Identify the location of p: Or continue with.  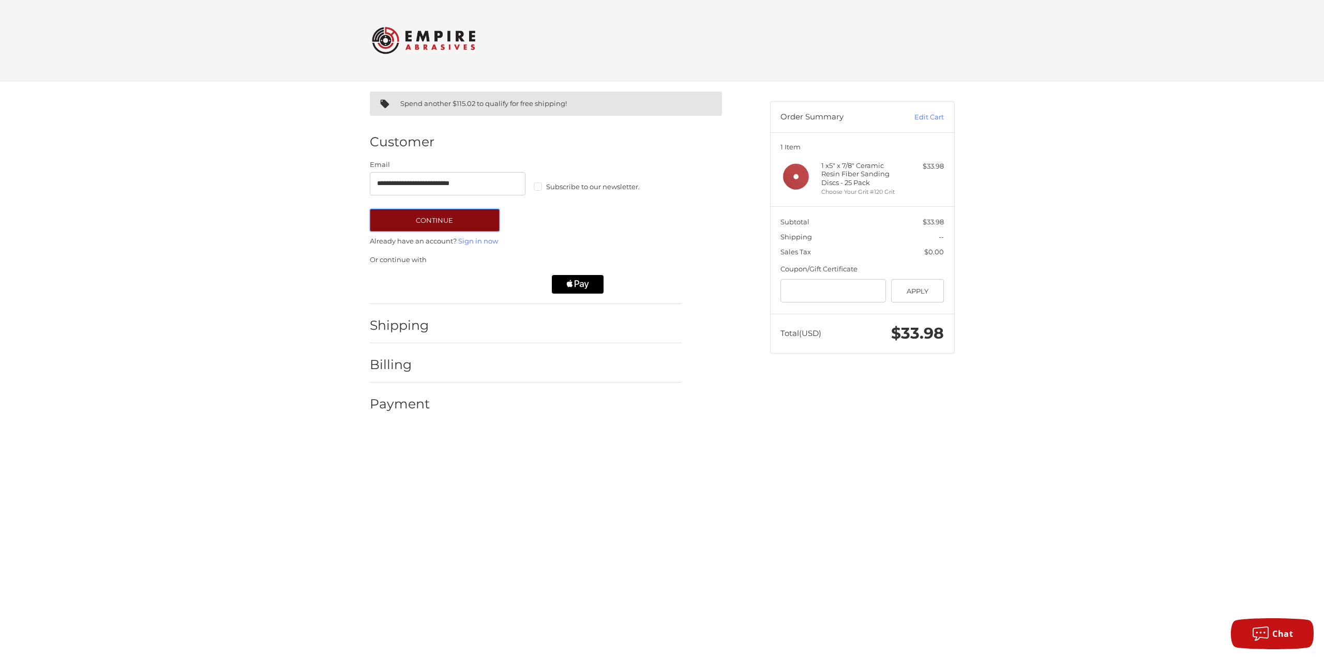
(525, 260).